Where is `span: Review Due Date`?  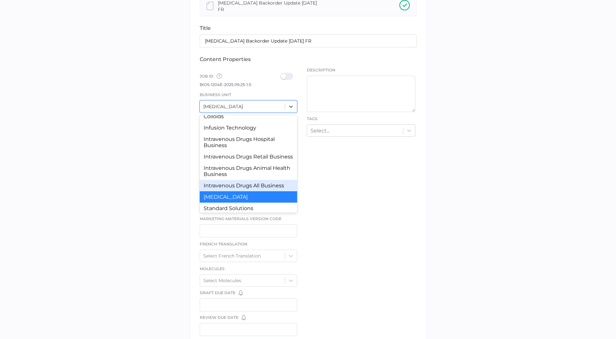
span: Review Due Date is located at coordinates (219, 318).